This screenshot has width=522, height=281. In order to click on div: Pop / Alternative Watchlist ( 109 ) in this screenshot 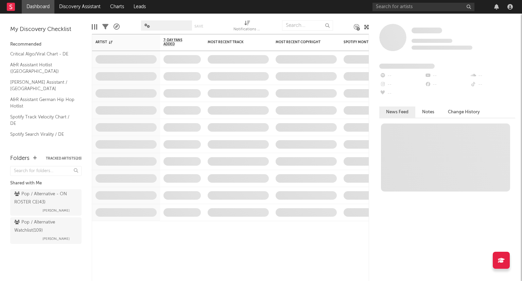, I will do `click(45, 226)`.